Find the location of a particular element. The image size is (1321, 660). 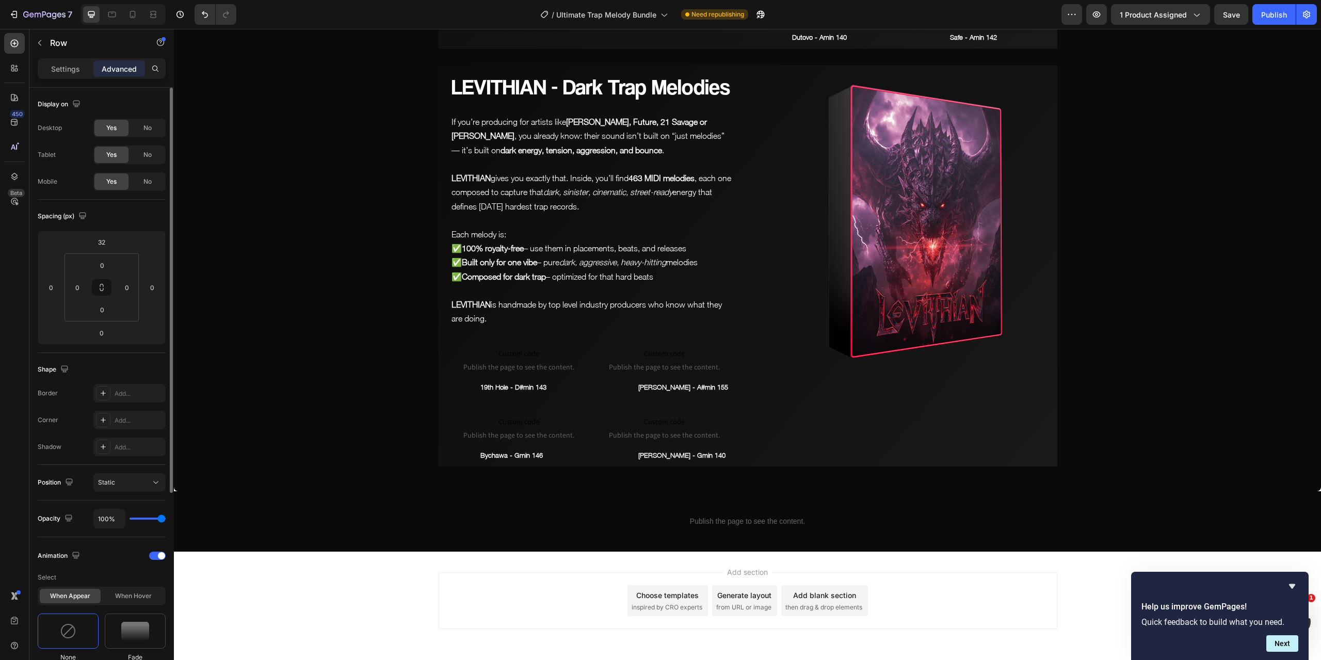

p: Quick feedback to build what you need. is located at coordinates (1220, 622).